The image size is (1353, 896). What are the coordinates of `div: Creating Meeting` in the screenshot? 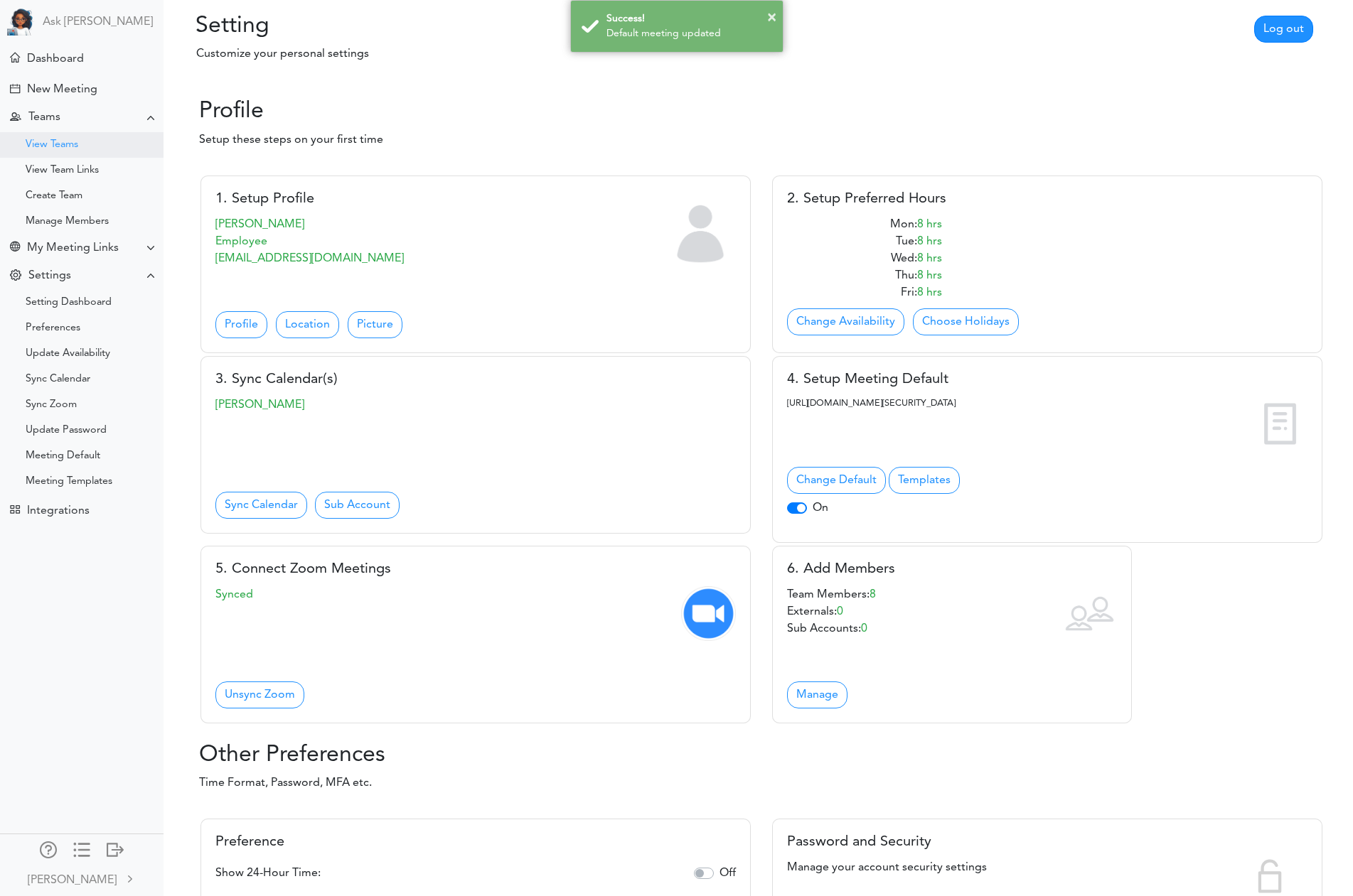 It's located at (15, 89).